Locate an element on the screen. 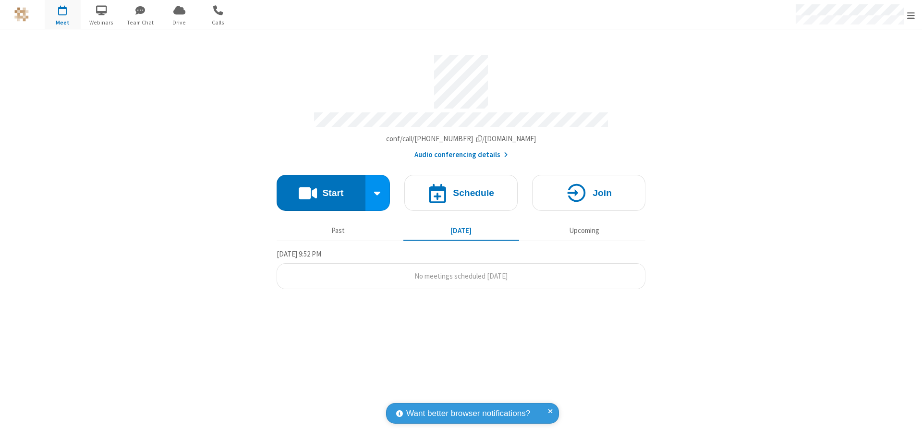  div: Start conference options is located at coordinates (378, 193).